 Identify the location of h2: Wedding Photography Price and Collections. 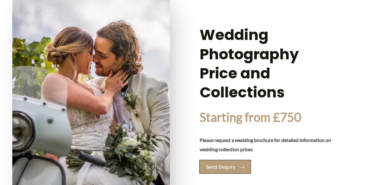
(272, 64).